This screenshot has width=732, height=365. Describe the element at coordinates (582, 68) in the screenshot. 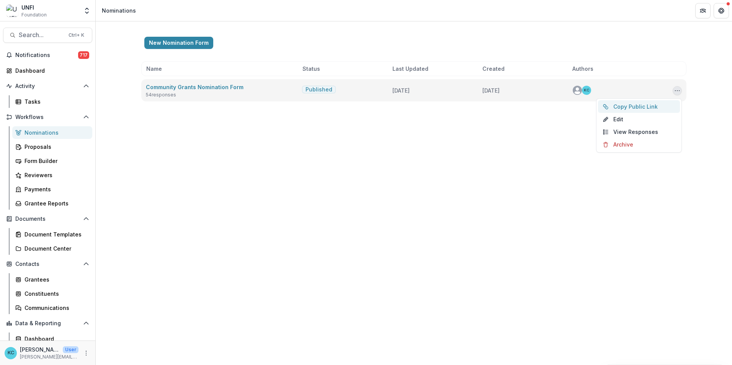

I see `span: Authors` at that location.